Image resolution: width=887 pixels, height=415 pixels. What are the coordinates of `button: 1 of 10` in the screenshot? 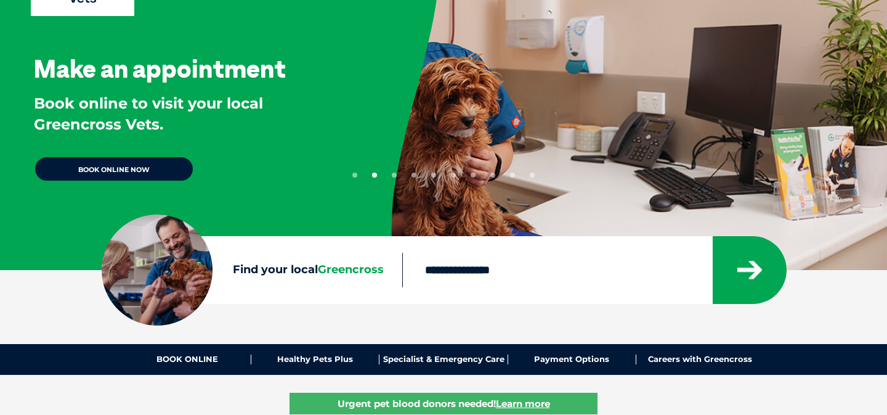 It's located at (355, 175).